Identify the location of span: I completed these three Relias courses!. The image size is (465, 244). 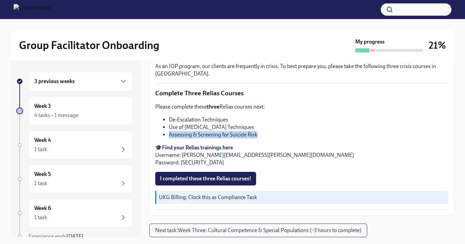
(206, 178).